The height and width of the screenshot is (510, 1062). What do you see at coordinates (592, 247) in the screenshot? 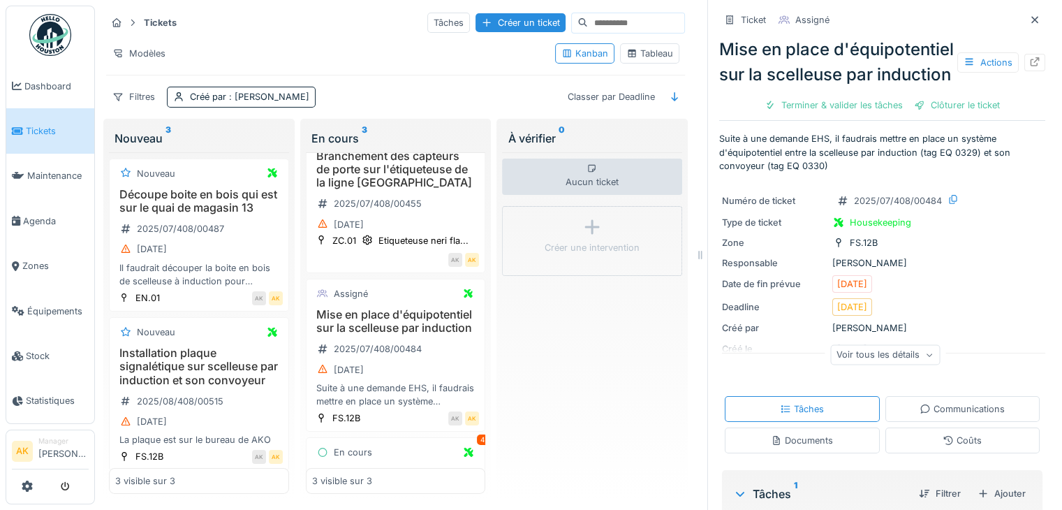
I see `div: Créer une intervention` at bounding box center [592, 247].